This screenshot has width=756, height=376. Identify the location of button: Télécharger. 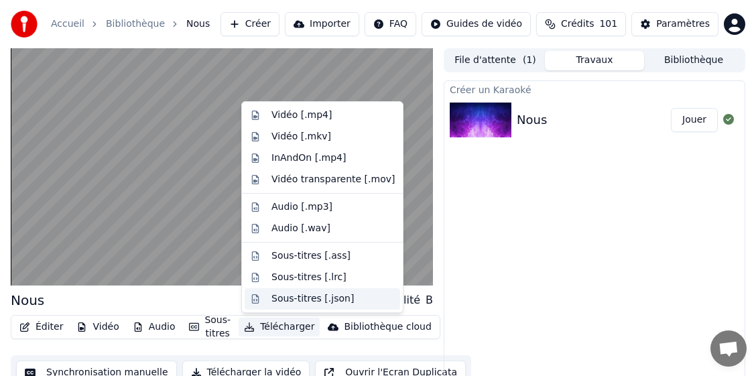
(279, 327).